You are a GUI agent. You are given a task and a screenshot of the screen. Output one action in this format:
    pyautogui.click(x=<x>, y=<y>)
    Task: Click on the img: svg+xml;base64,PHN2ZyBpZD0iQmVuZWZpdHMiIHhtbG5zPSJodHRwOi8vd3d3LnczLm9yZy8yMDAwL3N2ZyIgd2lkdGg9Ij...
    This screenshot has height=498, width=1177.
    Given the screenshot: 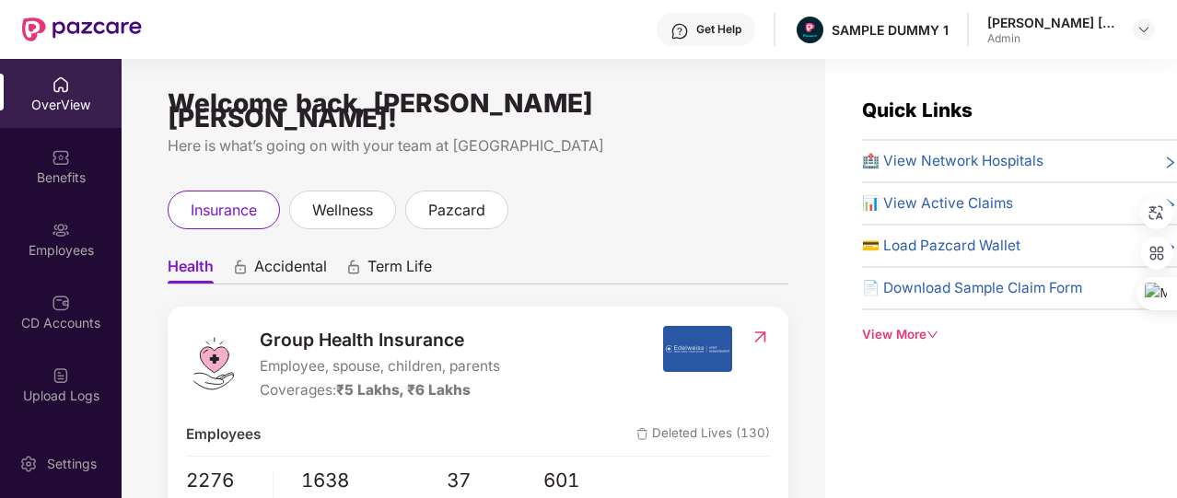 What is the action you would take?
    pyautogui.click(x=61, y=158)
    